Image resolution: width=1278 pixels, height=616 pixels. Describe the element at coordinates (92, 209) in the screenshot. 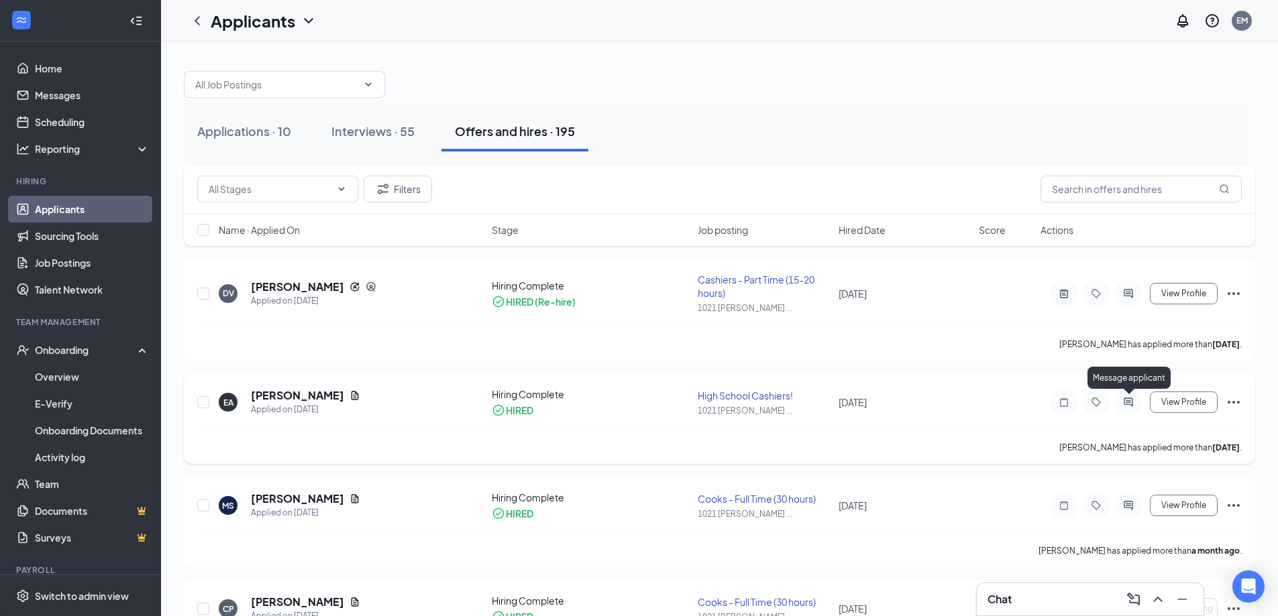

I see `a: Applicants` at that location.